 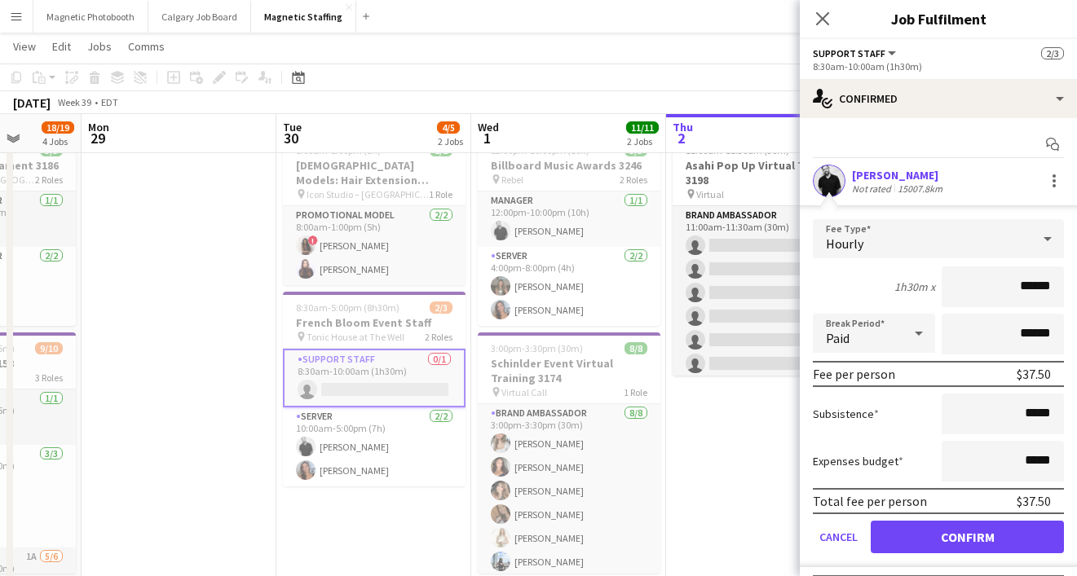 I want to click on span: Thu, so click(x=682, y=127).